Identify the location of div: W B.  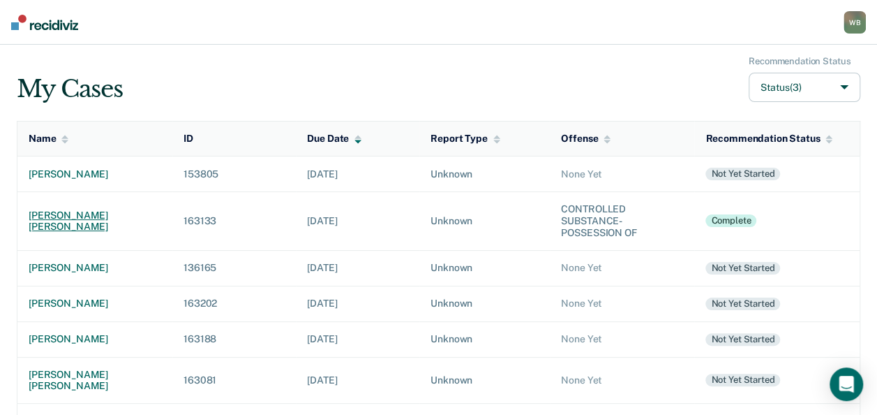
(855, 22).